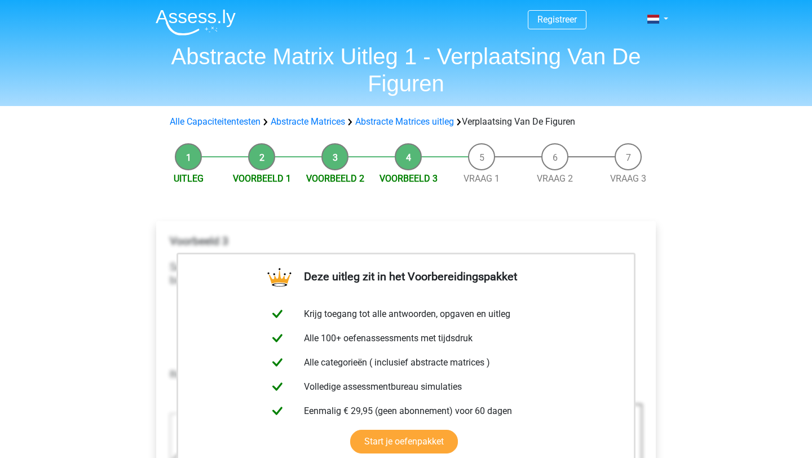  Describe the element at coordinates (215, 121) in the screenshot. I see `a: Alle Capaciteitentesten` at that location.